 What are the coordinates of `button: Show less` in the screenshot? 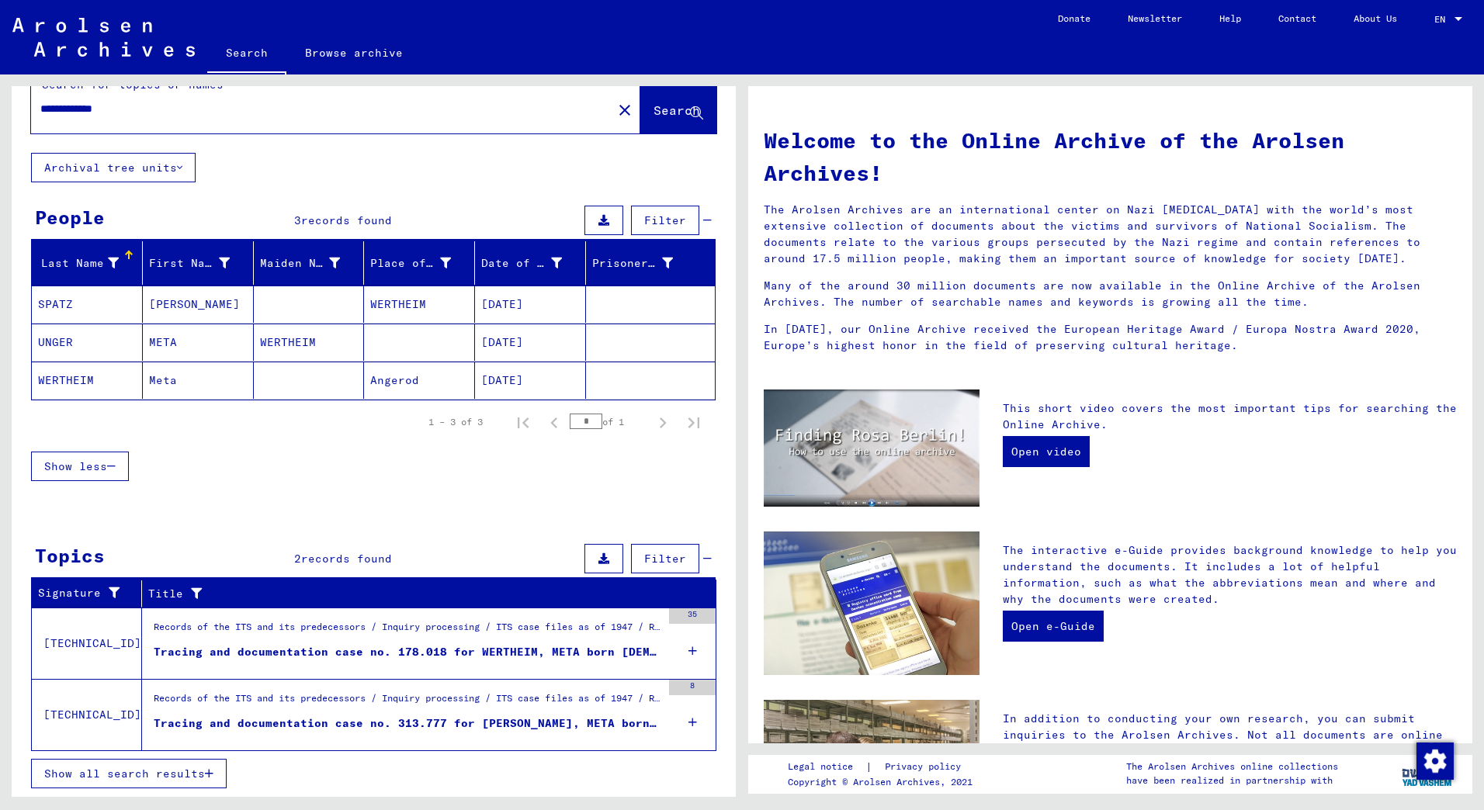 It's located at (80, 466).